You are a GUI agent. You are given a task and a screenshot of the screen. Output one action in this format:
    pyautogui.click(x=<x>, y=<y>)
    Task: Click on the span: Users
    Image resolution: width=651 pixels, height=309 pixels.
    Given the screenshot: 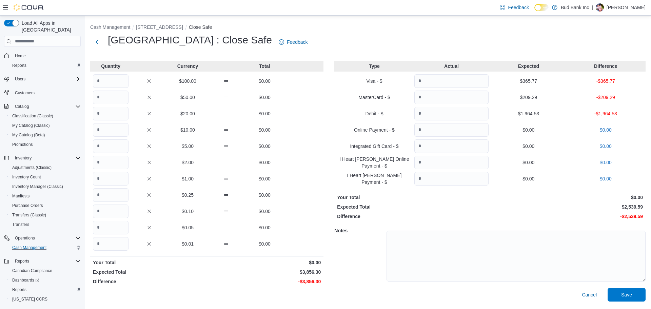 What is the action you would take?
    pyautogui.click(x=20, y=79)
    